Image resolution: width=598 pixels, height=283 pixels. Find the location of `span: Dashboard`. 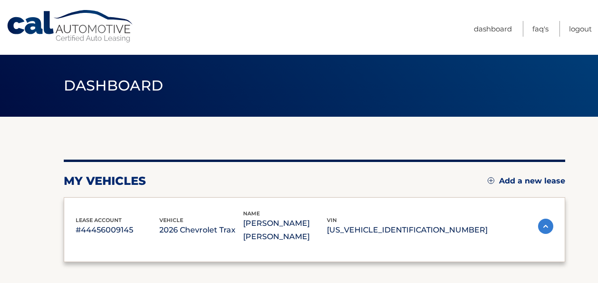

span: Dashboard is located at coordinates (114, 85).